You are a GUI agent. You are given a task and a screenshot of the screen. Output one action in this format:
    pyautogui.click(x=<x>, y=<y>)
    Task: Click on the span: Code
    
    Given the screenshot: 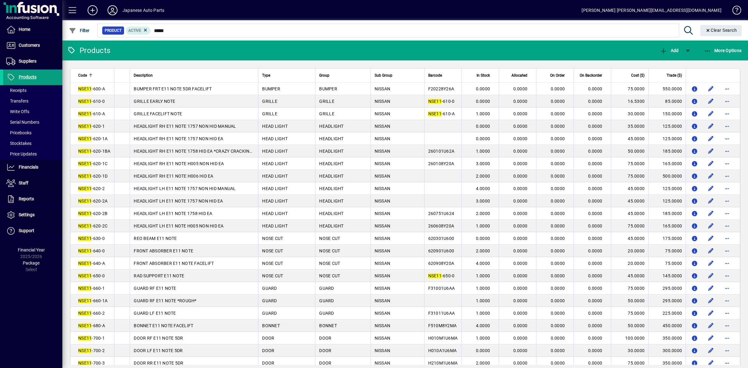 What is the action you would take?
    pyautogui.click(x=83, y=75)
    